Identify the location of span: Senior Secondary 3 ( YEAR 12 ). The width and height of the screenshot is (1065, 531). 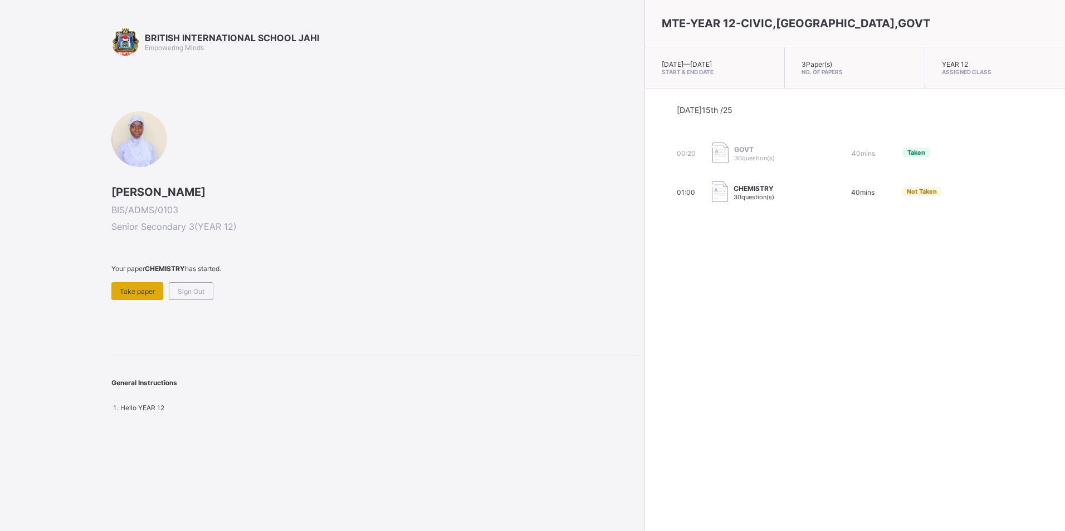
(375, 227).